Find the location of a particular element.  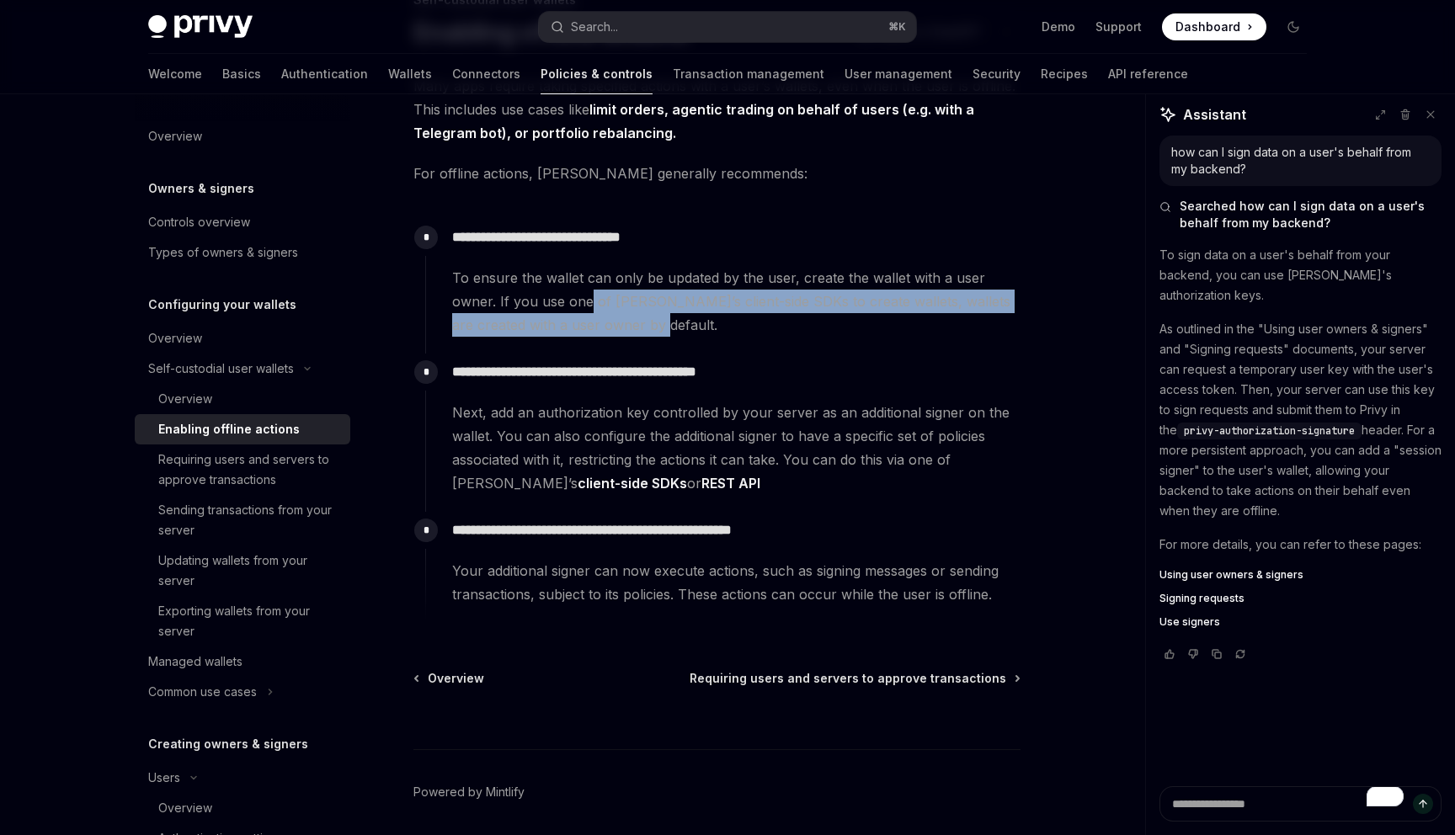

div: Updating wallets from your server is located at coordinates (249, 571).